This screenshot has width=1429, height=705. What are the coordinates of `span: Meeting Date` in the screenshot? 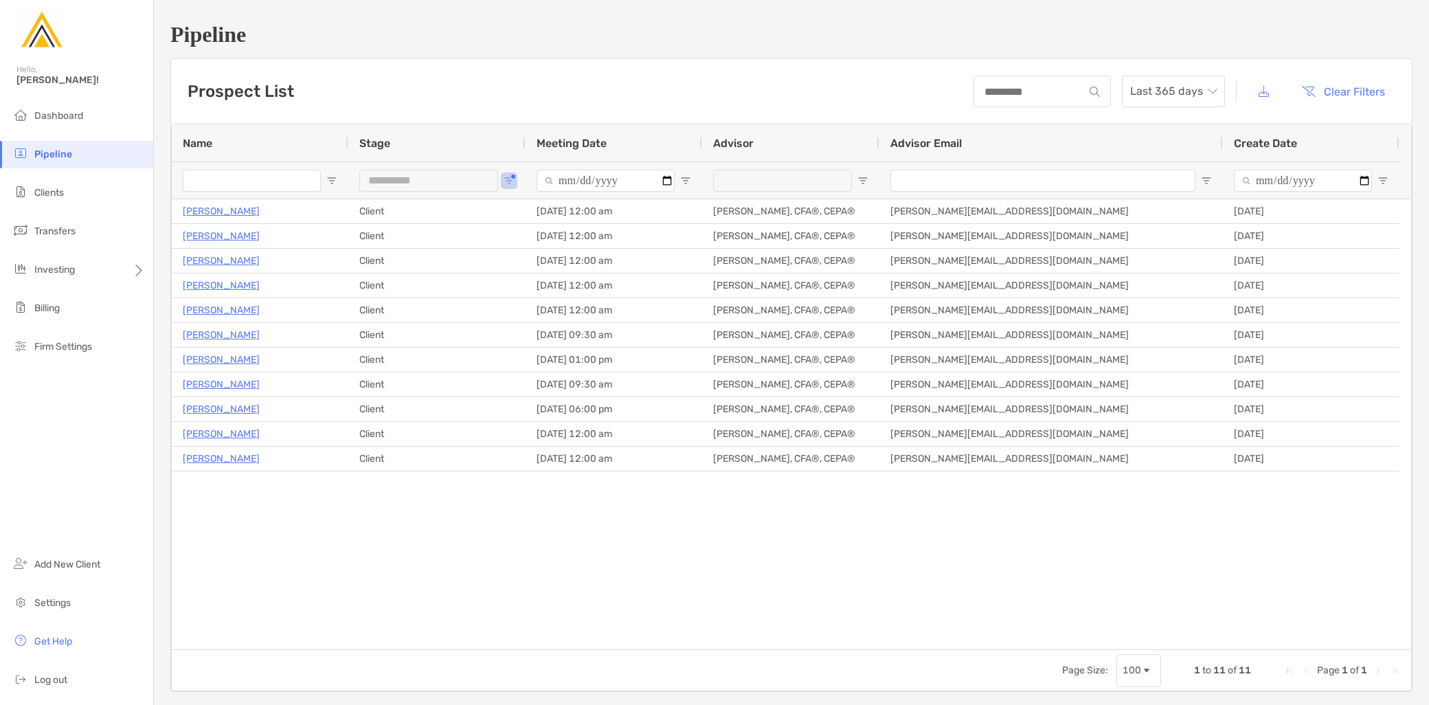 It's located at (572, 143).